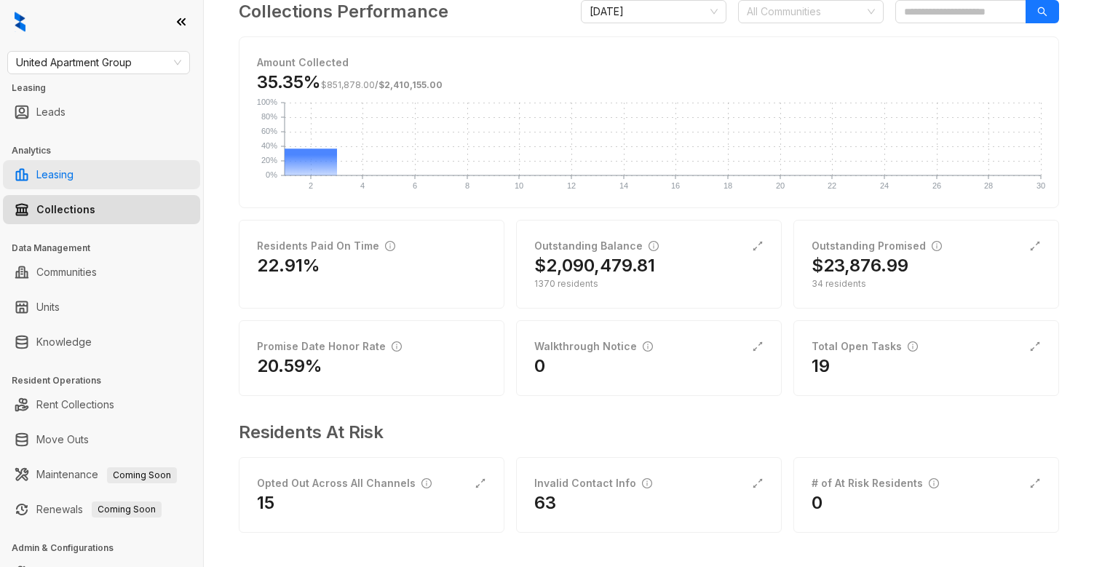 Image resolution: width=1094 pixels, height=567 pixels. I want to click on text: 14, so click(624, 186).